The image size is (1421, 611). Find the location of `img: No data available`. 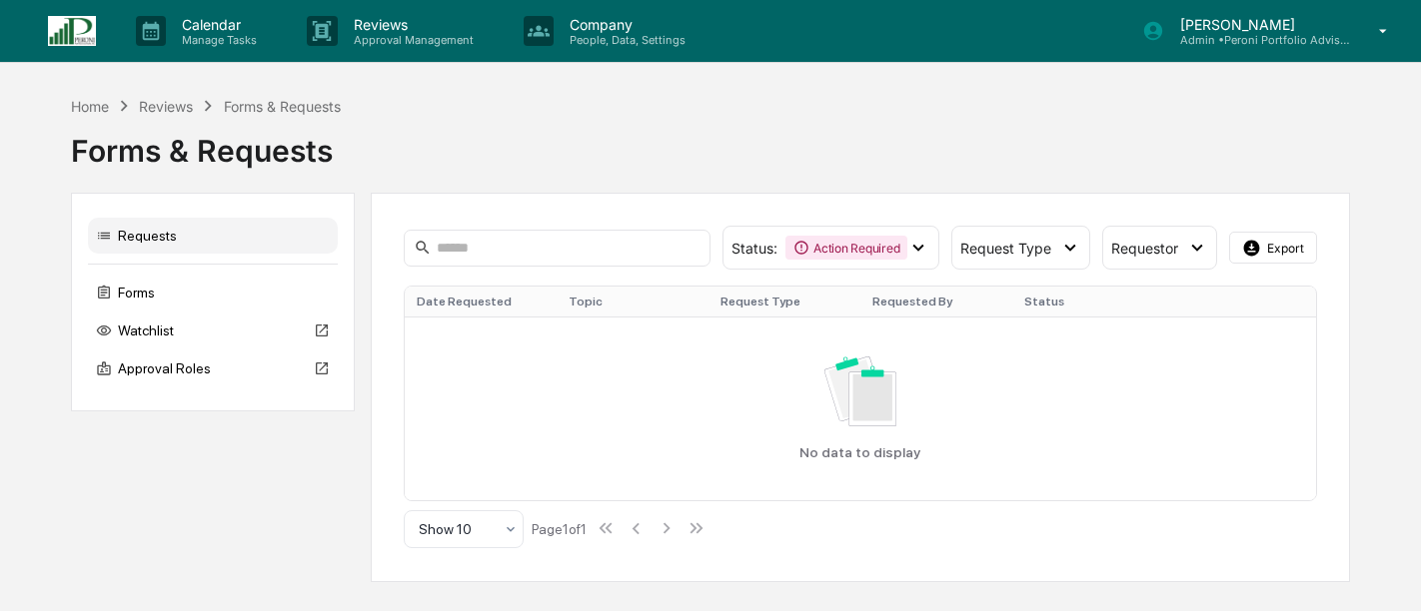

img: No data available is located at coordinates (859, 391).